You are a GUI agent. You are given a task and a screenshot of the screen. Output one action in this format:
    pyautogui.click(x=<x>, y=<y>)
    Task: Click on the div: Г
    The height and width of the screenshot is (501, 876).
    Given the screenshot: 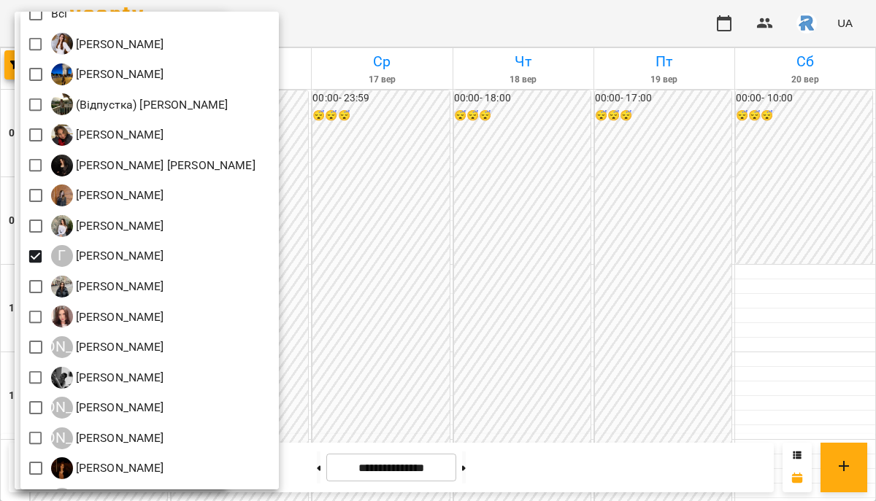 What is the action you would take?
    pyautogui.click(x=62, y=256)
    